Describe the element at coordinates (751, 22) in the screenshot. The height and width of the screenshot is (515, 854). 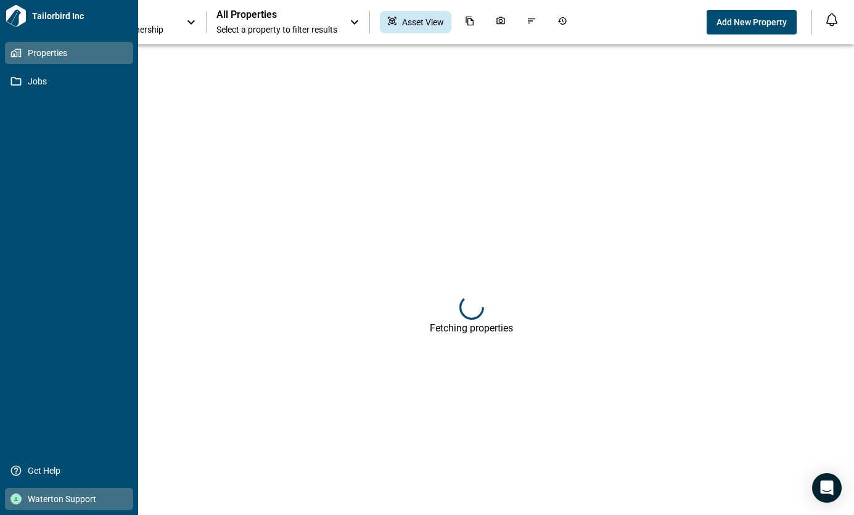
I see `span: Add New Property` at that location.